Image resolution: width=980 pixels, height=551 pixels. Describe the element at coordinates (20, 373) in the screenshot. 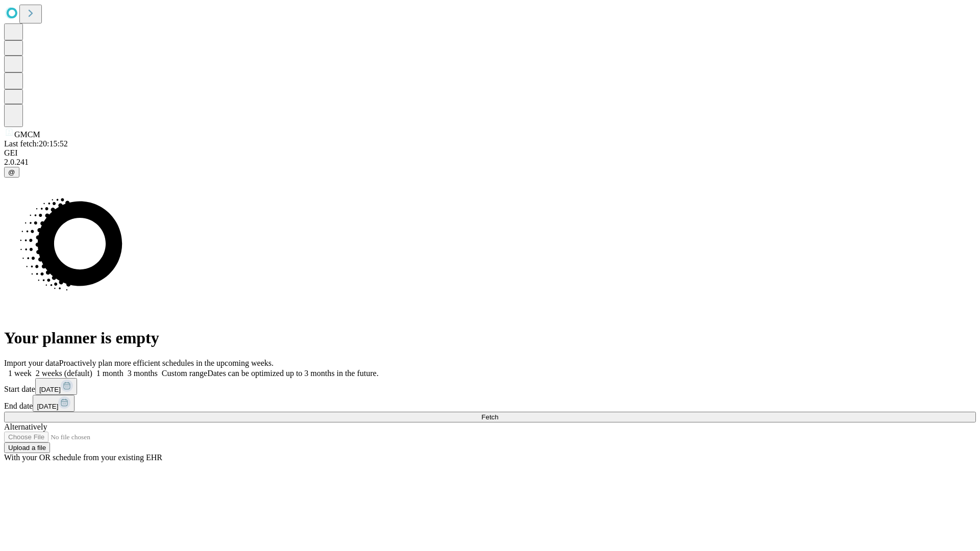

I see `span: 1 week` at that location.